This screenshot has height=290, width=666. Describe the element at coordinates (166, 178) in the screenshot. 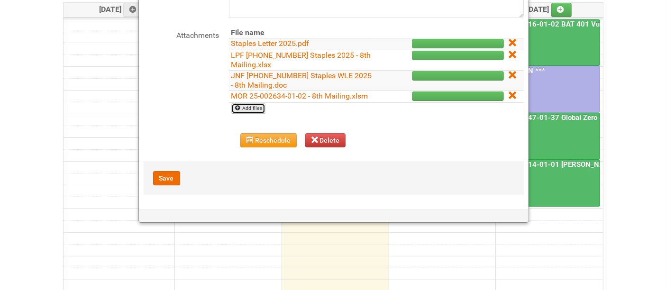

I see `button: Save` at that location.